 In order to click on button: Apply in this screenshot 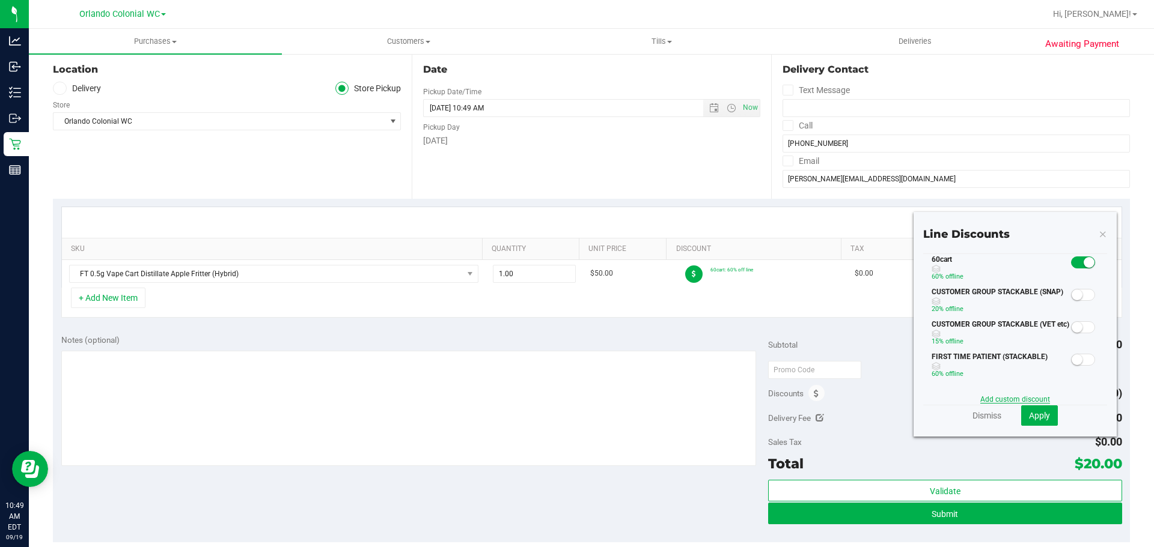, I will do `click(1039, 416)`.